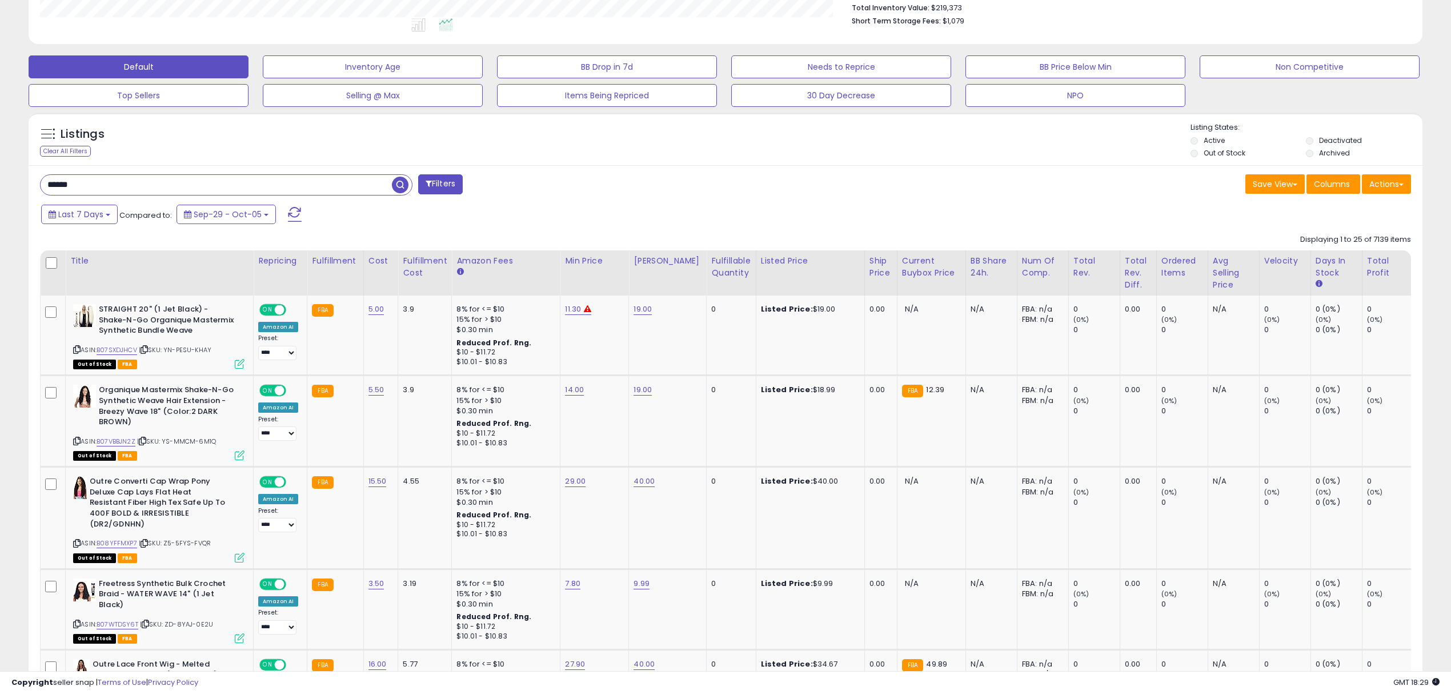 The width and height of the screenshot is (1451, 694). Describe the element at coordinates (644, 481) in the screenshot. I see `a: 40.00` at that location.